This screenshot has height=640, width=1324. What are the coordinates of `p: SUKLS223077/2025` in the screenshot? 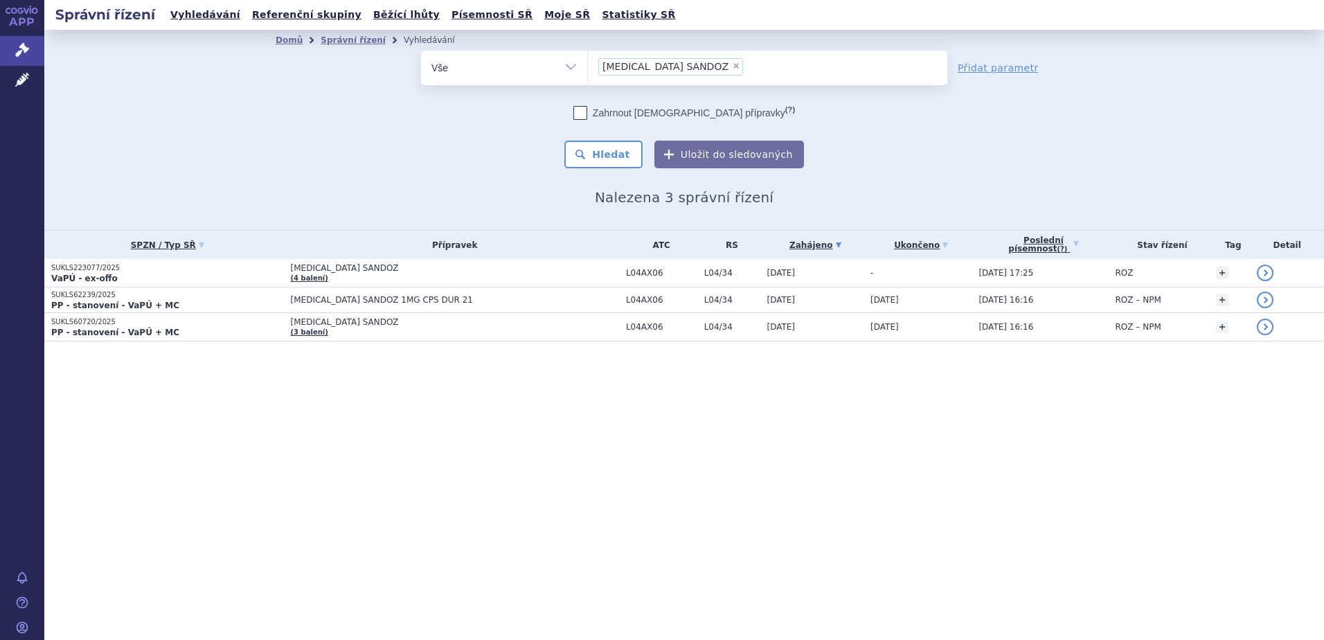 It's located at (168, 268).